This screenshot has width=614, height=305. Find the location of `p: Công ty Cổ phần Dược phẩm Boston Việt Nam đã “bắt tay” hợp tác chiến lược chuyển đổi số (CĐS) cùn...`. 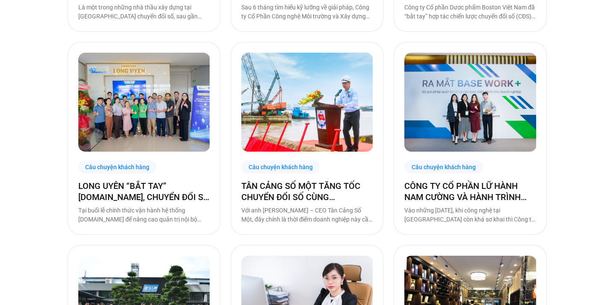

p: Công ty Cổ phần Dược phẩm Boston Việt Nam đã “bắt tay” hợp tác chiến lược chuyển đổi số (CĐS) cùn... is located at coordinates (470, 12).